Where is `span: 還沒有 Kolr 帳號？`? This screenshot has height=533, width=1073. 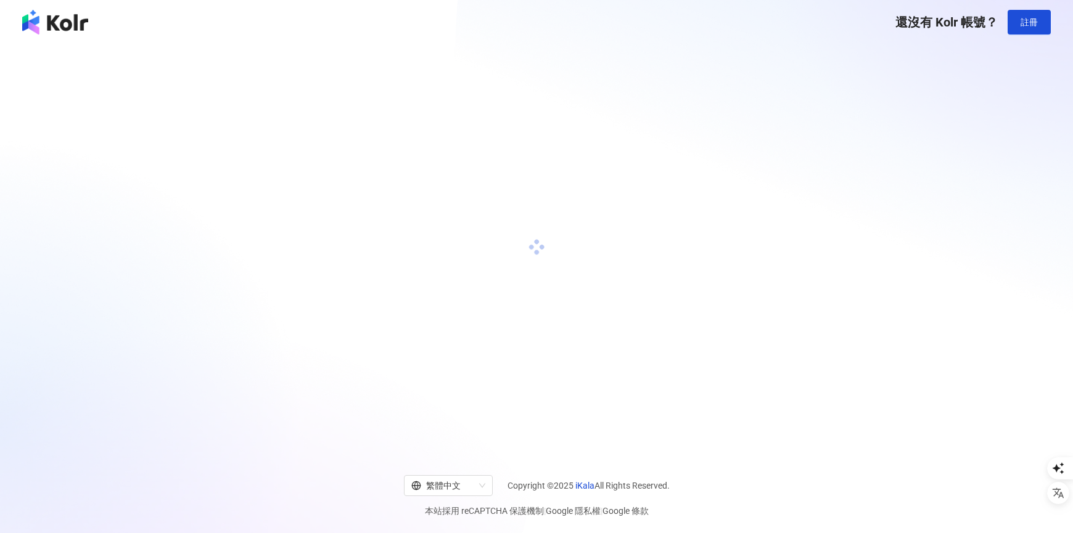
span: 還沒有 Kolr 帳號？ is located at coordinates (947, 22).